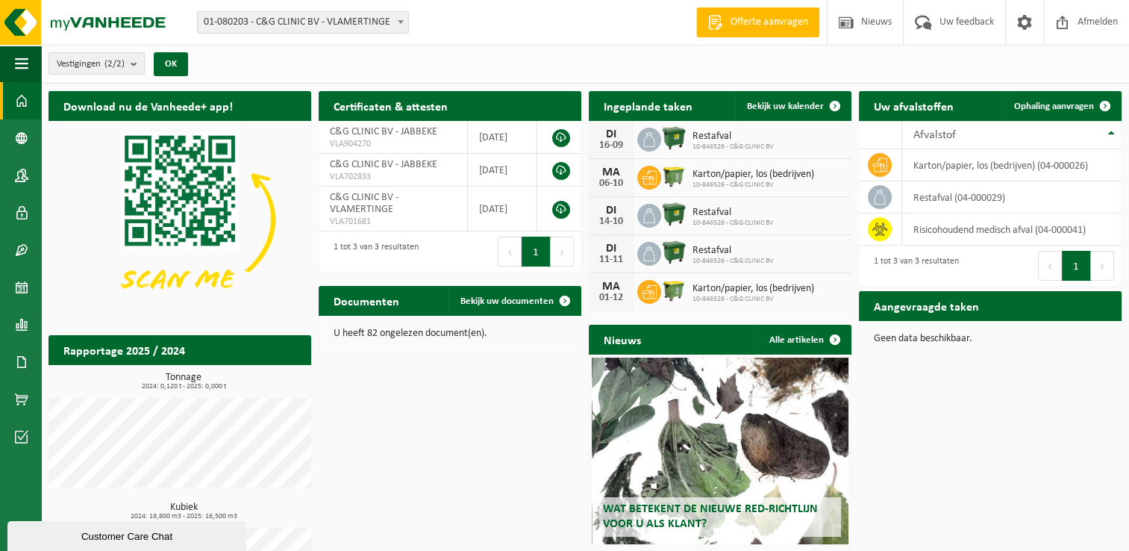 The image size is (1129, 551). What do you see at coordinates (934, 135) in the screenshot?
I see `span: Afvalstof` at bounding box center [934, 135].